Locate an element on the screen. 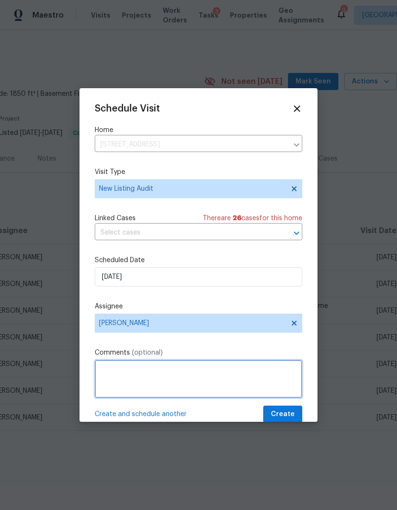 Image resolution: width=397 pixels, height=510 pixels. label: Visit Type is located at coordinates (199, 172).